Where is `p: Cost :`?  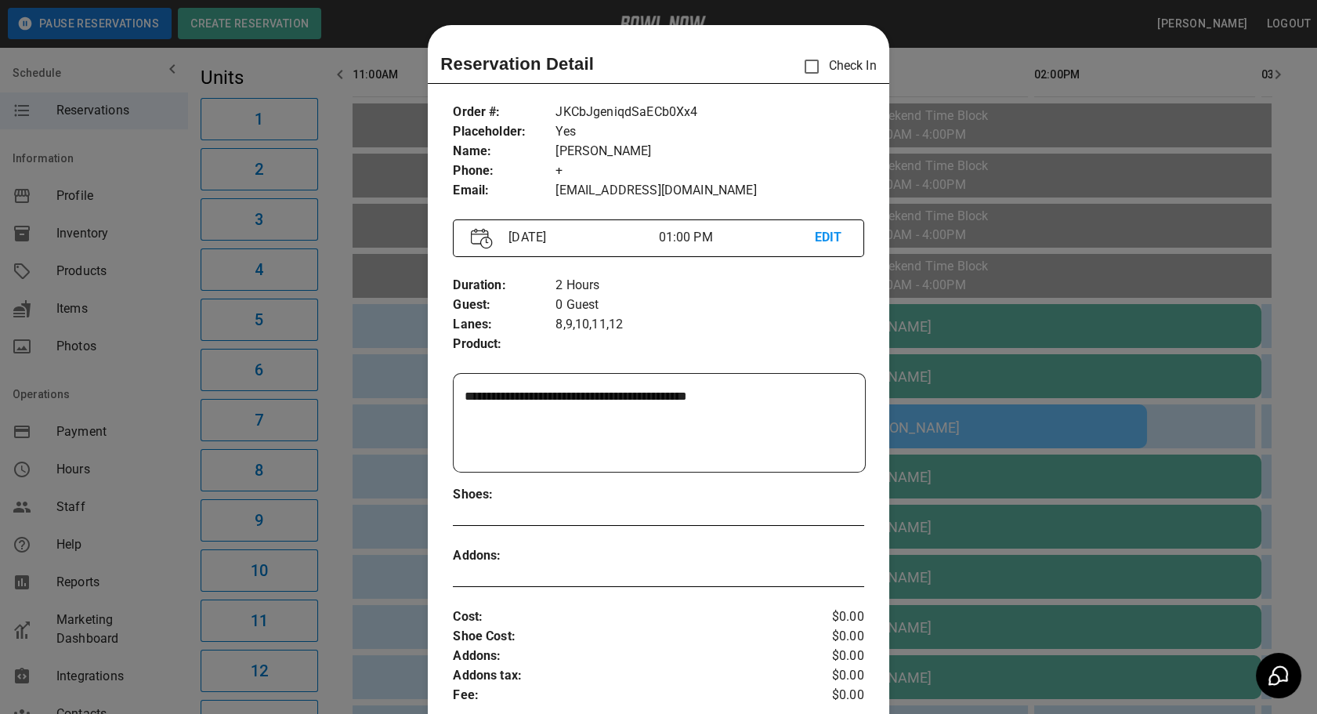 p: Cost : is located at coordinates (624, 617).